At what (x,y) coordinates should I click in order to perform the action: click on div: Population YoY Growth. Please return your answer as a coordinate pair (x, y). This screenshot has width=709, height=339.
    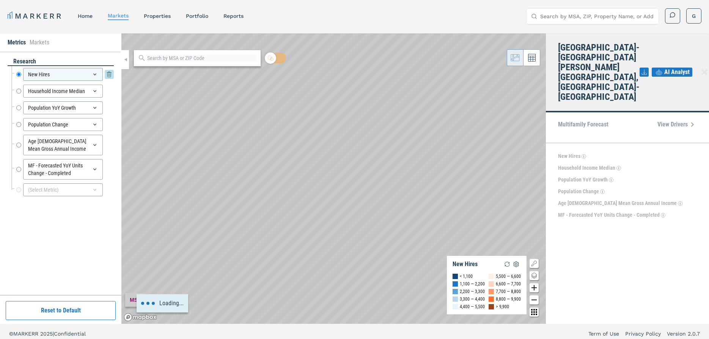
    Looking at the image, I should click on (63, 108).